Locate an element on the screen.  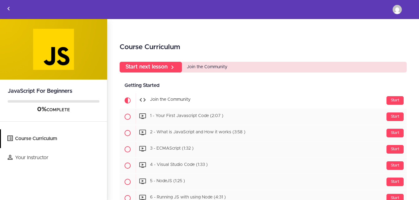
span: 1 - Your First Javascript Code (2:07 ) is located at coordinates (187, 116).